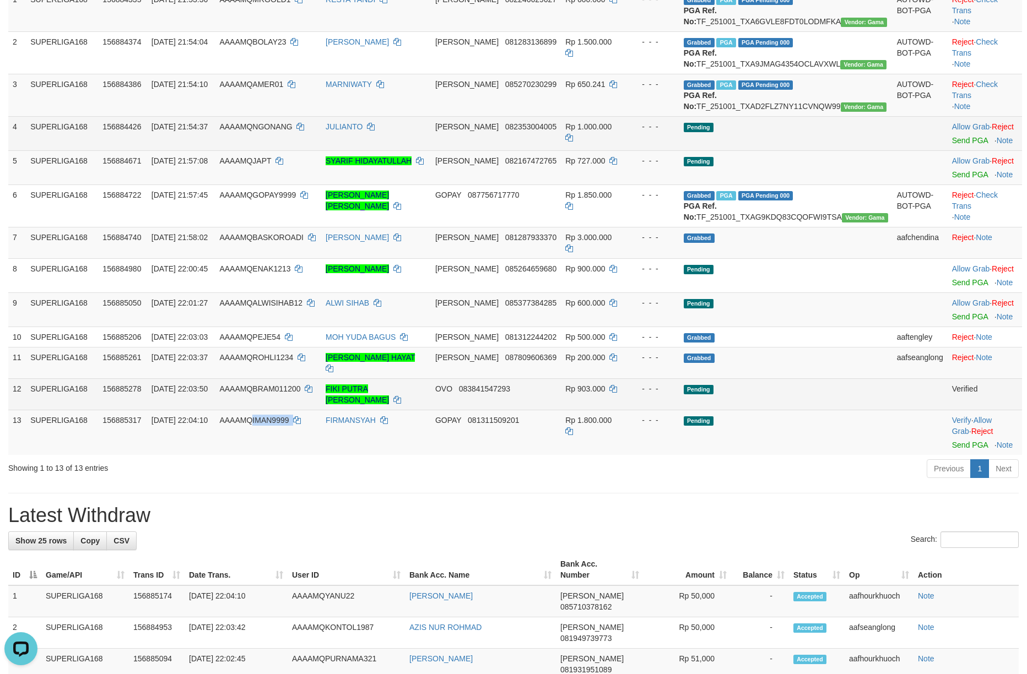 The height and width of the screenshot is (674, 1027). What do you see at coordinates (25, 601) in the screenshot?
I see `td: 1` at bounding box center [25, 601].